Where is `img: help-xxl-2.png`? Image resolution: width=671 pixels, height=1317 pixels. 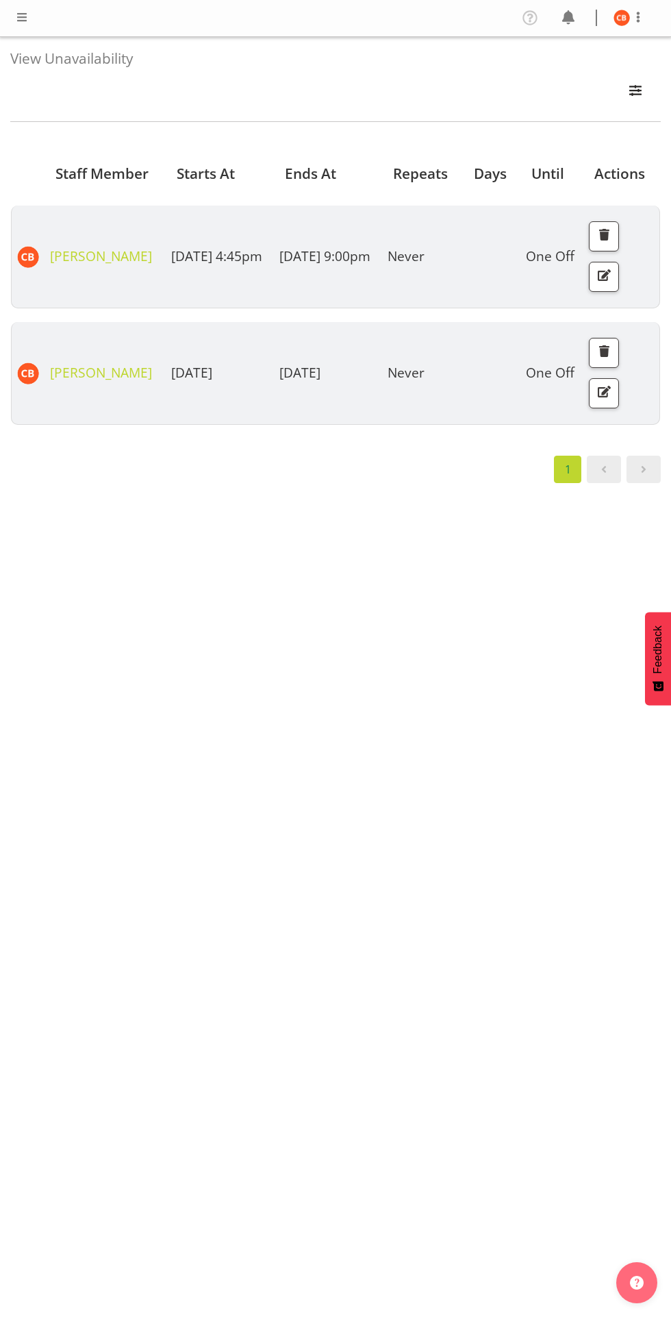
img: help-xxl-2.png is located at coordinates (637, 1283).